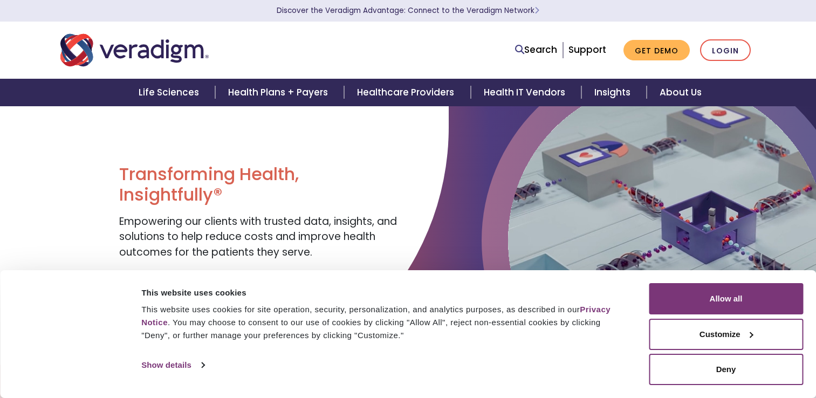  Describe the element at coordinates (726, 299) in the screenshot. I see `button: Allow all` at that location.